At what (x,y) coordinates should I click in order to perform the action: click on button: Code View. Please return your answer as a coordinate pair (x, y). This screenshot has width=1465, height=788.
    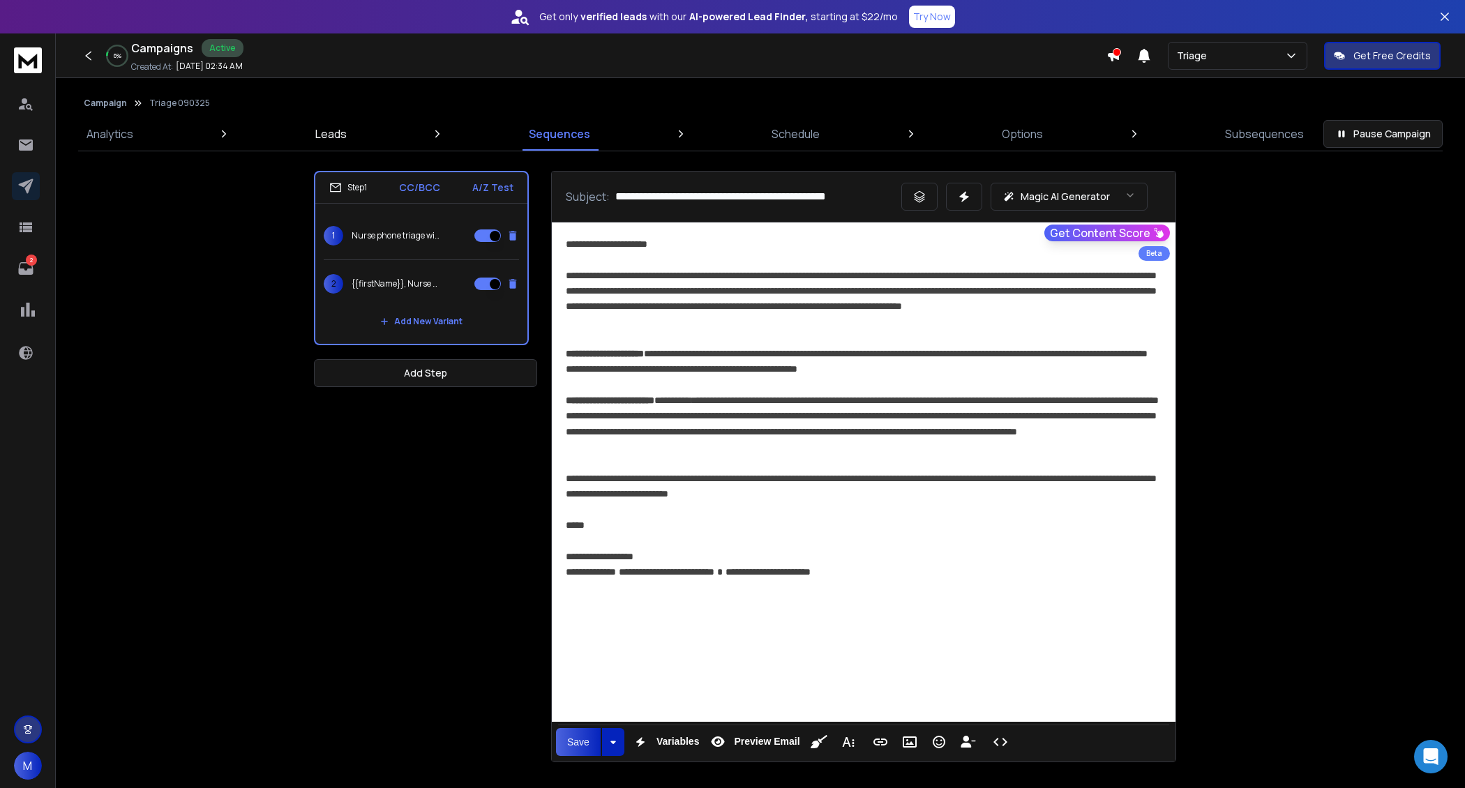
    Looking at the image, I should click on (1000, 742).